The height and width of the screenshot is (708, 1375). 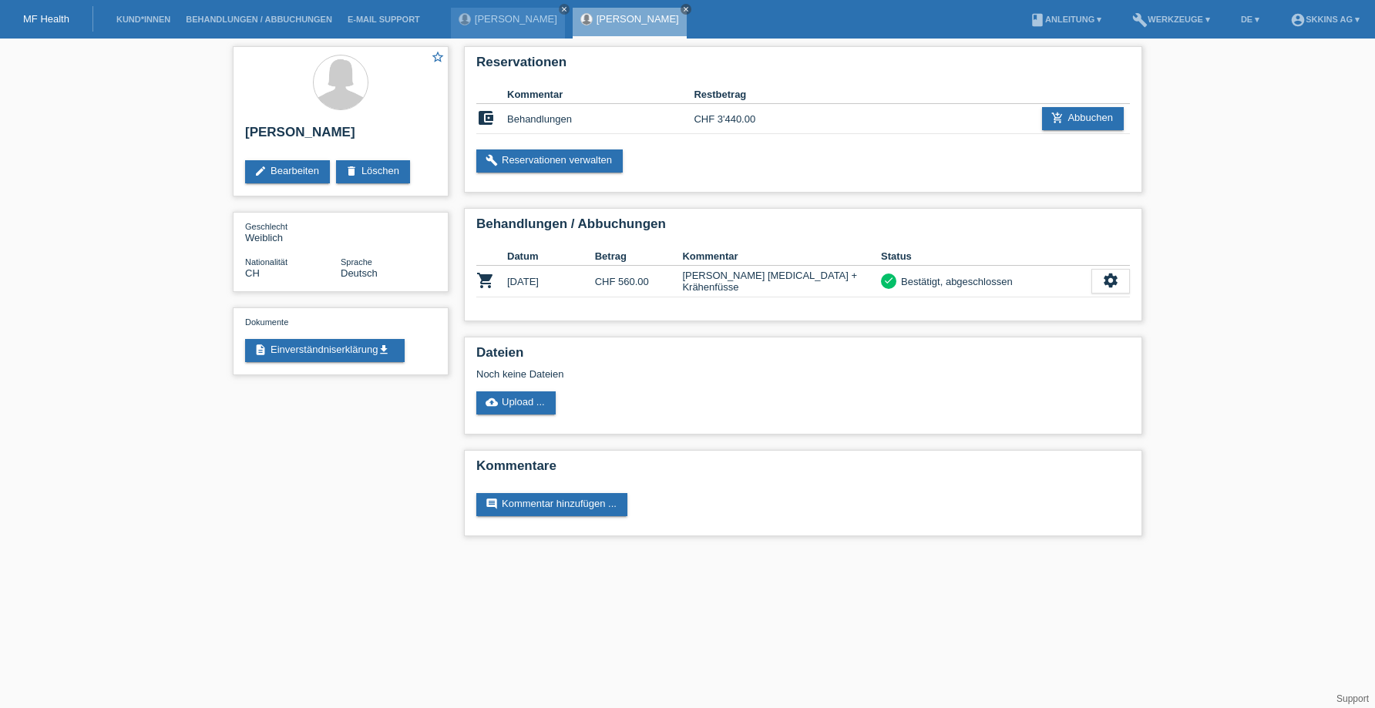 What do you see at coordinates (373, 172) in the screenshot?
I see `a: deleteLöschen` at bounding box center [373, 172].